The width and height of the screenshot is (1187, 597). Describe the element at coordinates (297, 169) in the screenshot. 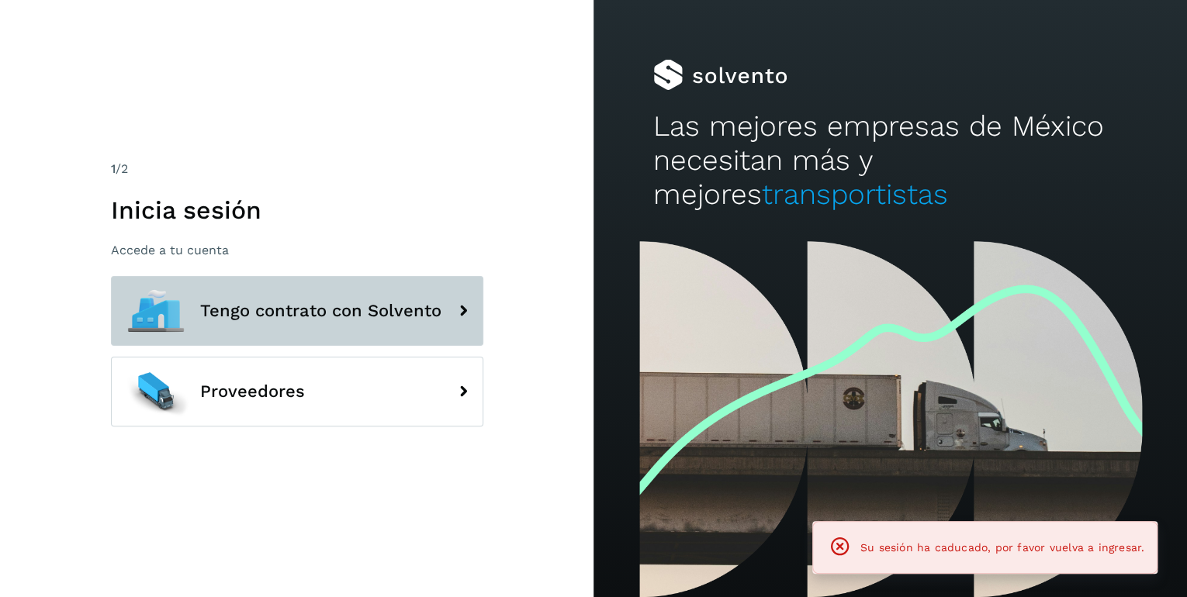

I see `div: /2` at that location.